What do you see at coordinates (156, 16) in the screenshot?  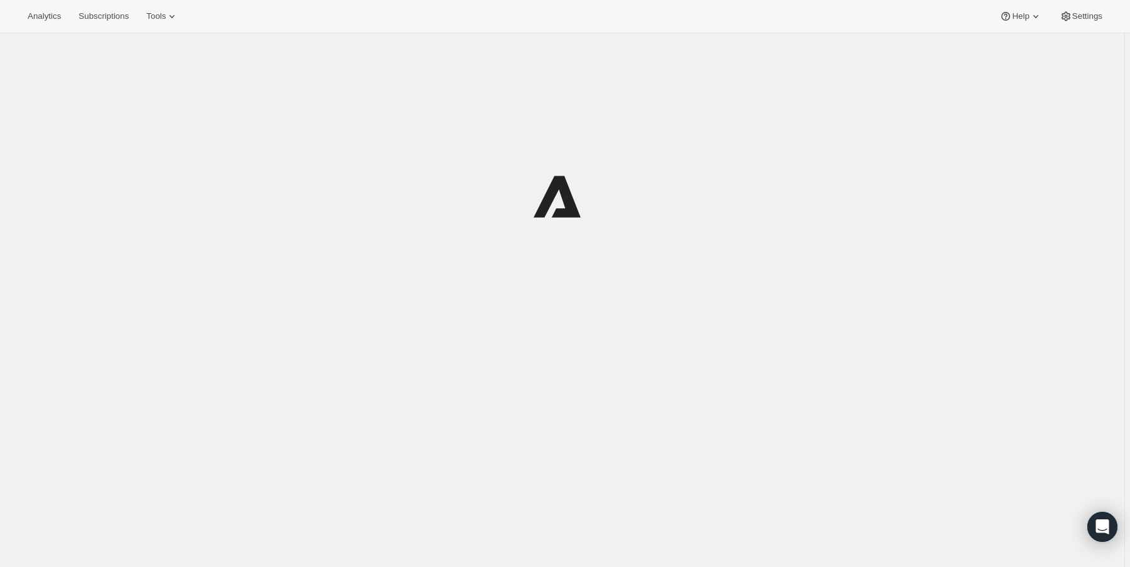 I see `span: Tools` at bounding box center [156, 16].